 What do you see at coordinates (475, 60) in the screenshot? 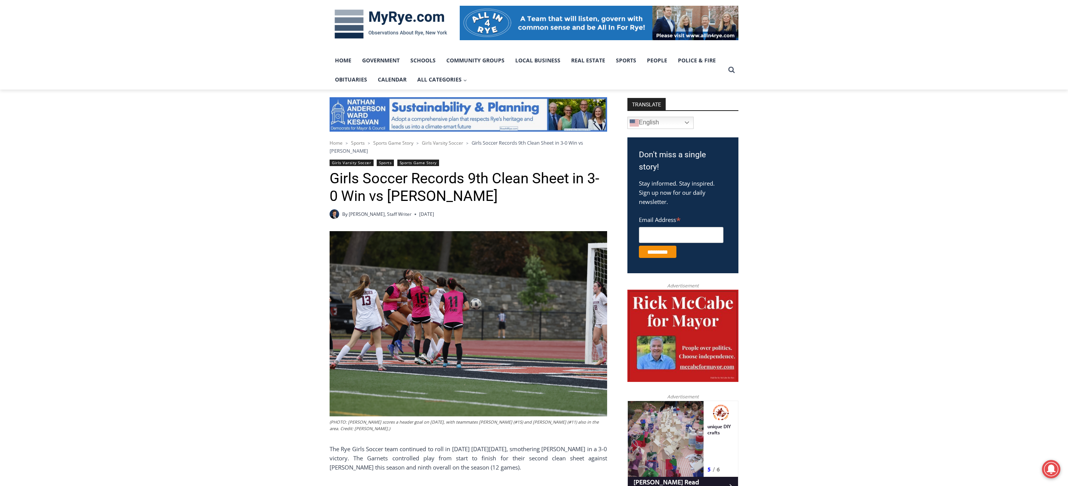
I see `a: Community Groups` at bounding box center [475, 60].